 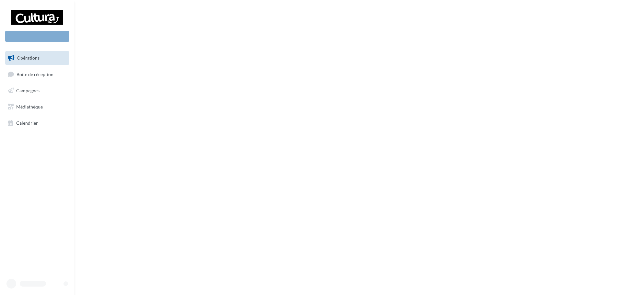 I want to click on span: Campagnes, so click(x=28, y=90).